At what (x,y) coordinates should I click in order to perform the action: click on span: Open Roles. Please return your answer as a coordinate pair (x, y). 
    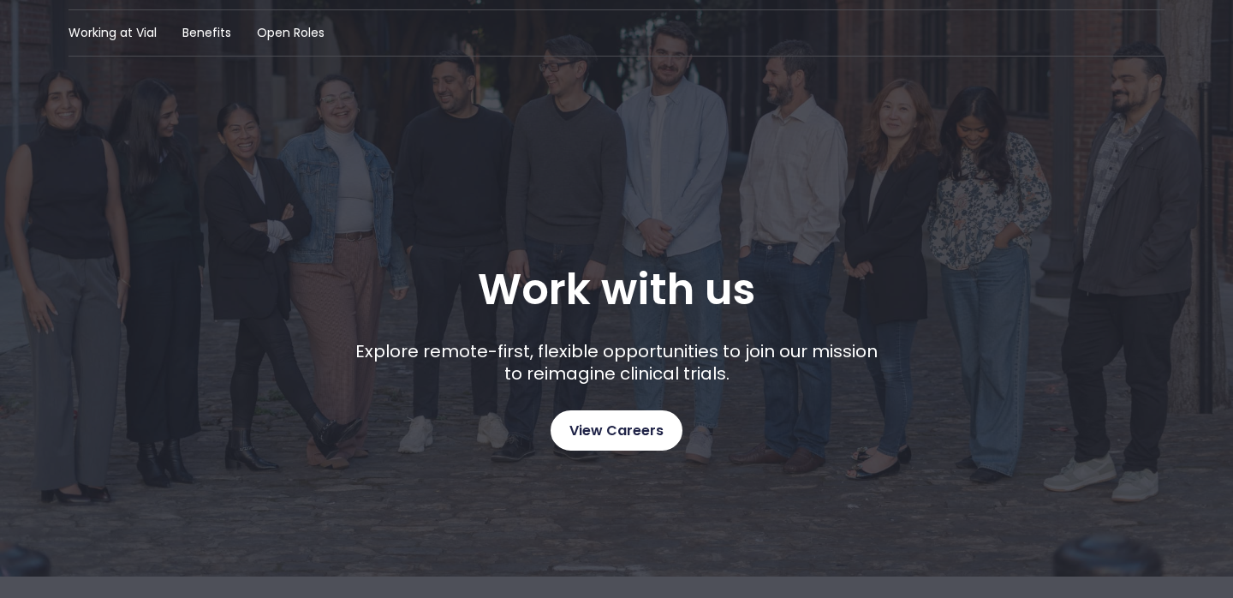
    Looking at the image, I should click on (290, 33).